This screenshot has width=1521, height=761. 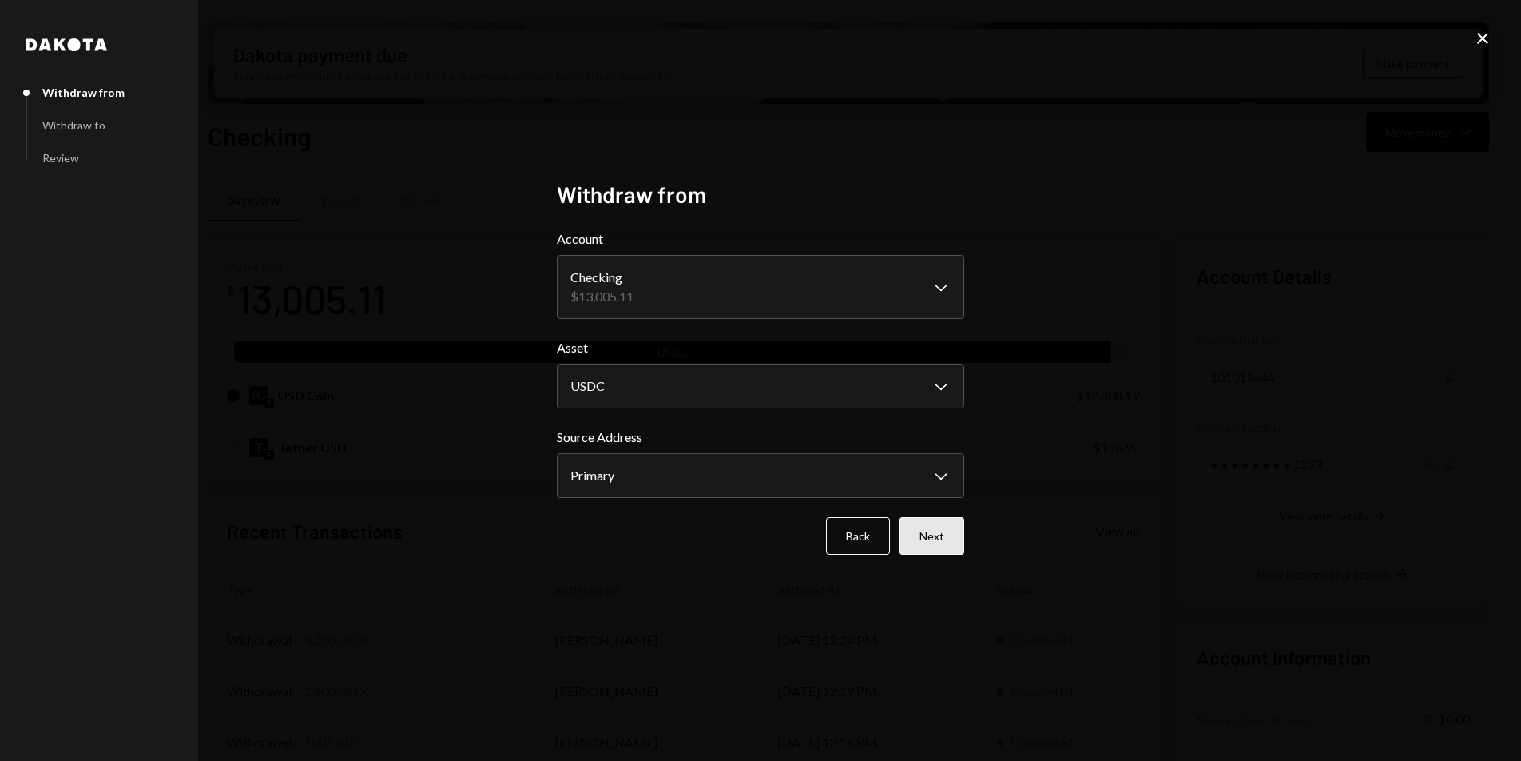 What do you see at coordinates (74, 125) in the screenshot?
I see `div: Withdraw to` at bounding box center [74, 125].